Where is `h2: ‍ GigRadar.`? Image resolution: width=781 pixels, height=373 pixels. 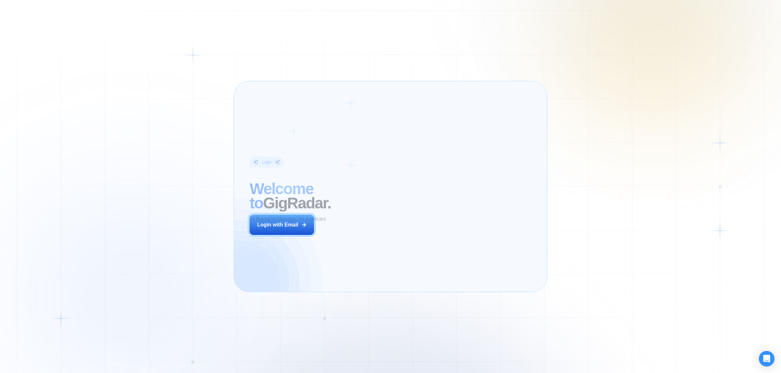
h2: ‍ GigRadar. is located at coordinates (316, 196).